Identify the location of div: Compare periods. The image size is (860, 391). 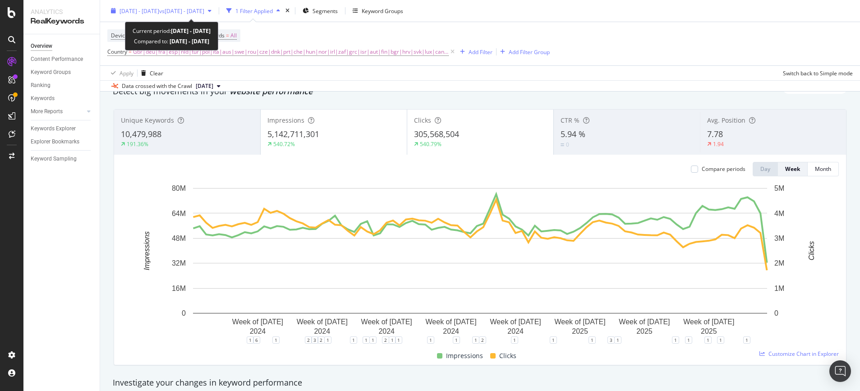
(723, 169).